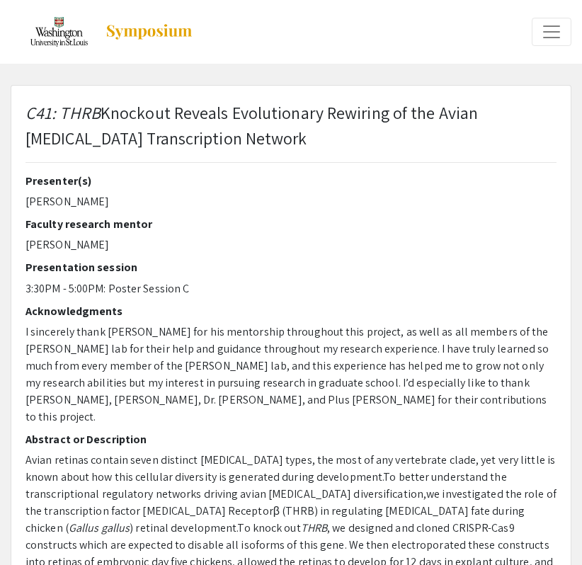  Describe the element at coordinates (183, 528) in the screenshot. I see `span: ) retinal development` at that location.